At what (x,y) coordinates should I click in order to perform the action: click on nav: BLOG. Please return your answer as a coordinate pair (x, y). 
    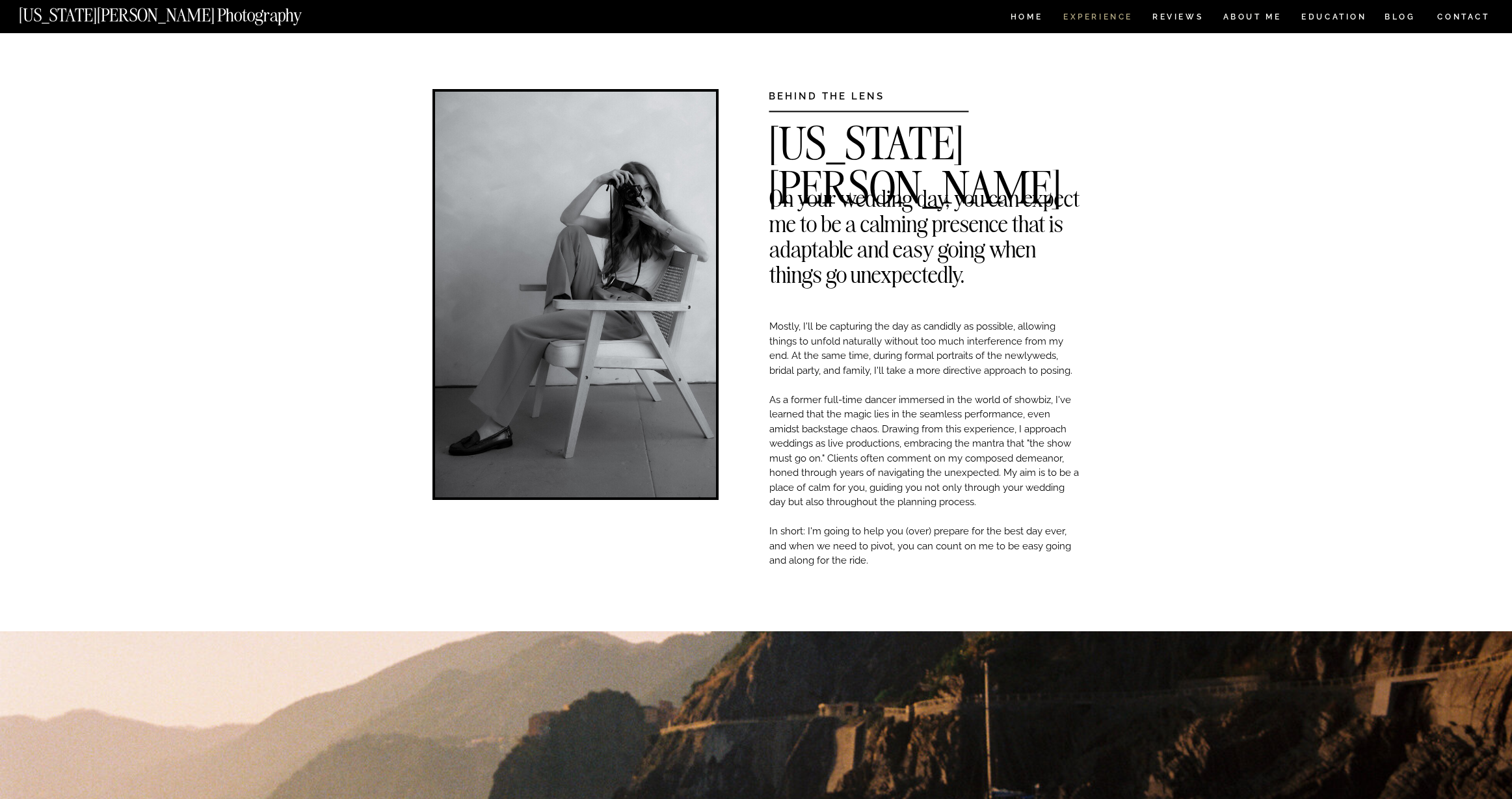
    Looking at the image, I should click on (1400, 18).